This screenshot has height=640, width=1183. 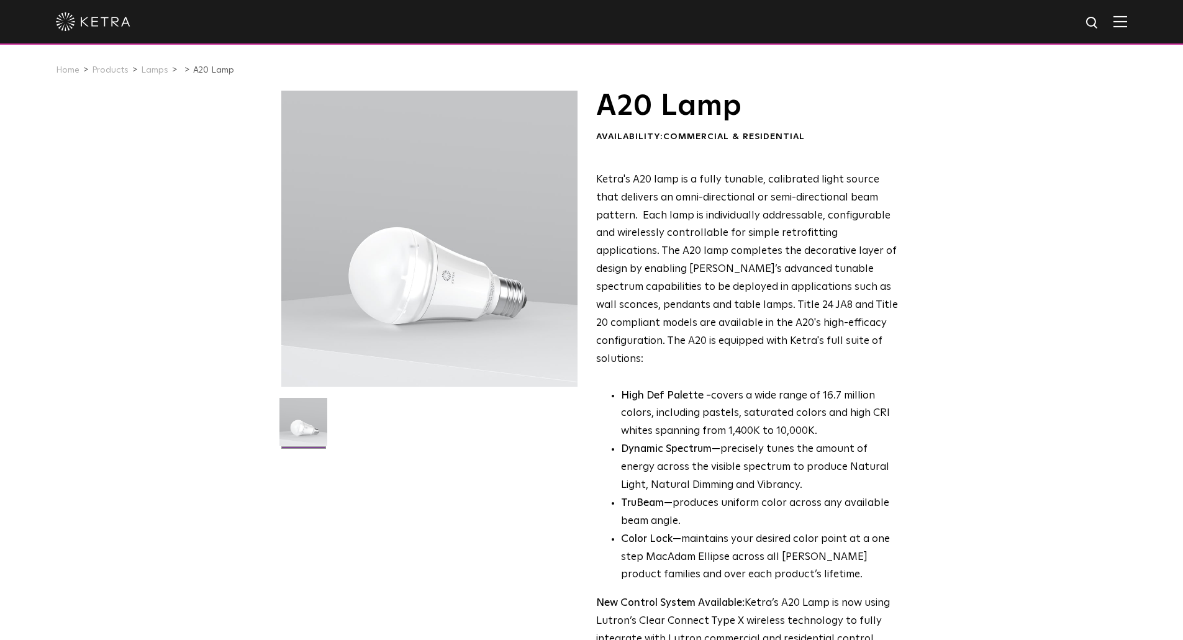 I want to click on li: —produces uniform color across any available beam angle., so click(x=760, y=513).